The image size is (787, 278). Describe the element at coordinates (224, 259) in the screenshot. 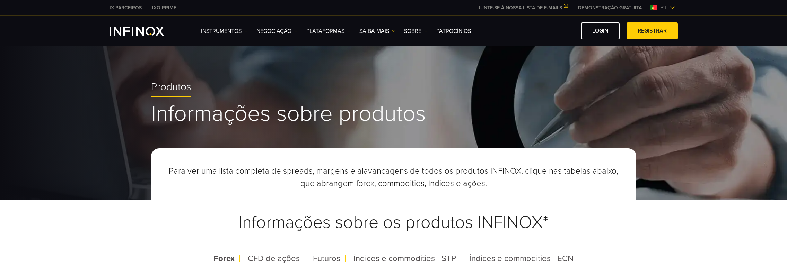

I see `span: Forex` at that location.